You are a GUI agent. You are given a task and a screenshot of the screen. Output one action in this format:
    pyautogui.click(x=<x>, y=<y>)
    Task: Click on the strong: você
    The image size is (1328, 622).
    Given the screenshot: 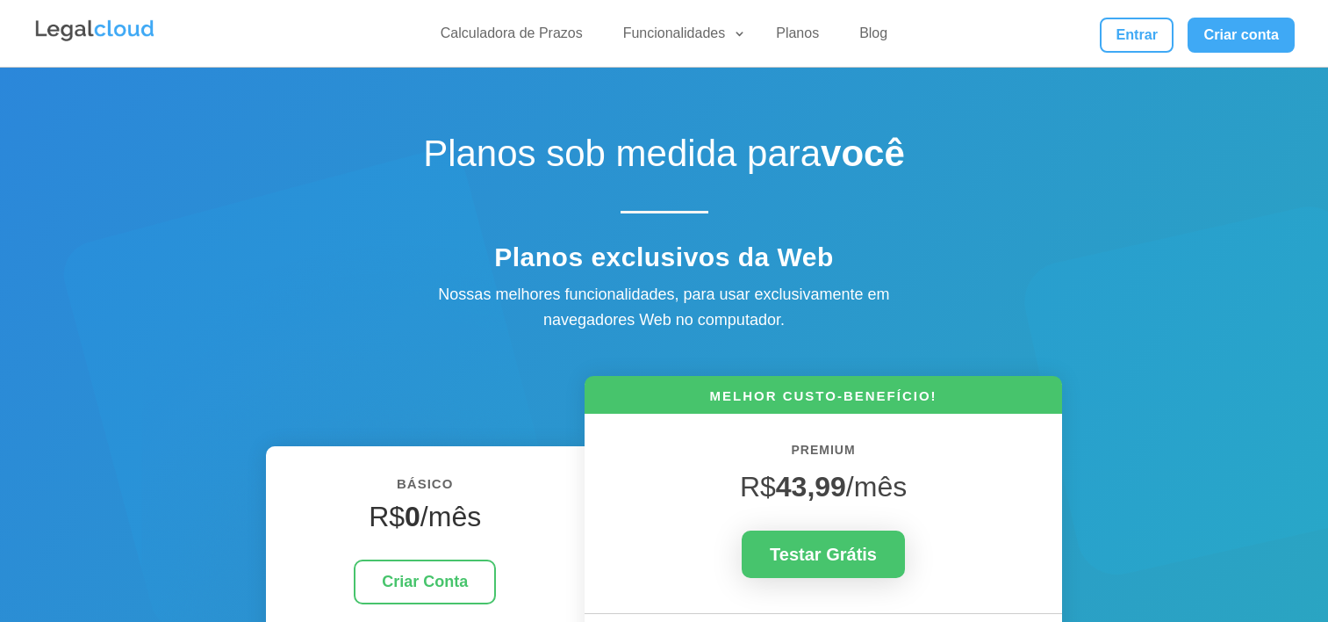 What is the action you would take?
    pyautogui.click(x=863, y=153)
    